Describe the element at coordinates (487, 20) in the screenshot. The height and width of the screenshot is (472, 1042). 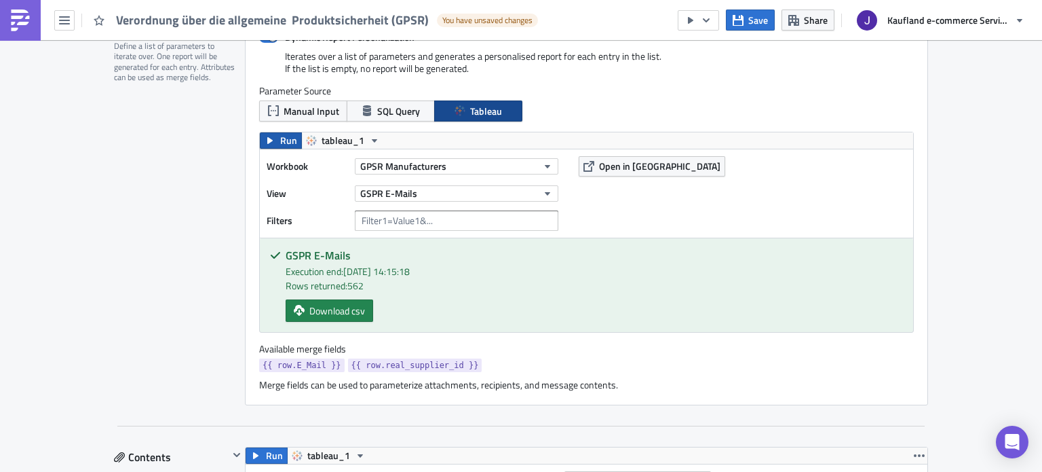
I see `span: You have unsaved changes` at that location.